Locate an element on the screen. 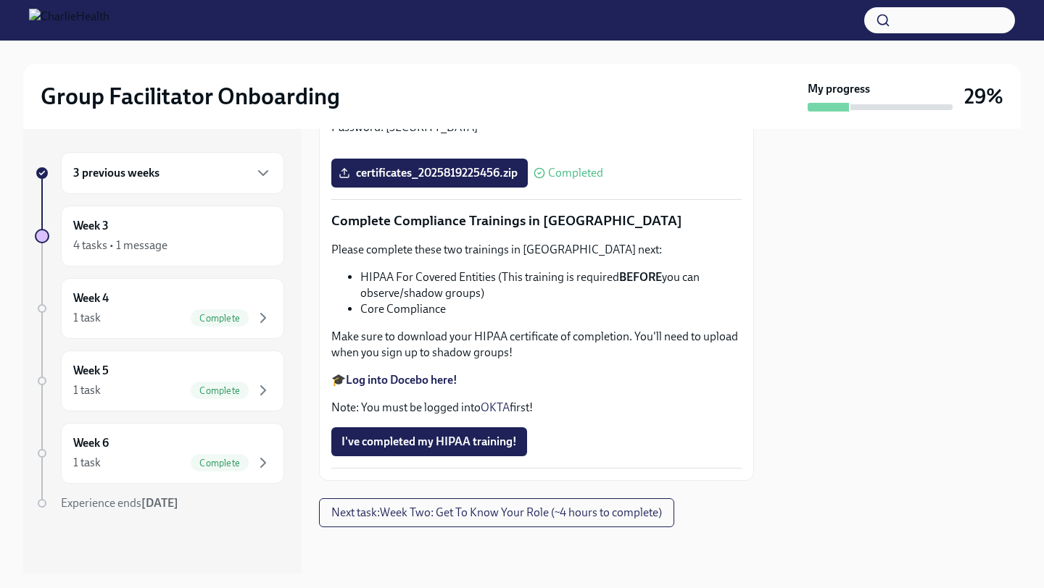 The width and height of the screenshot is (1044, 588). span: Next task : Week Two: Get To Know Your Role (~4 hours to complete) is located at coordinates (496, 513).